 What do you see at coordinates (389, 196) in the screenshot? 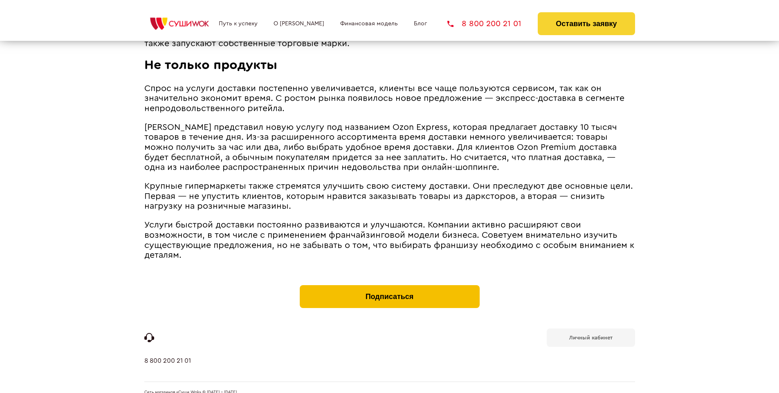
I see `span: Крупные гипермаркеты также стремятся улучшить свою систему доставки. Они преследуют две основные ...` at bounding box center [389, 196].